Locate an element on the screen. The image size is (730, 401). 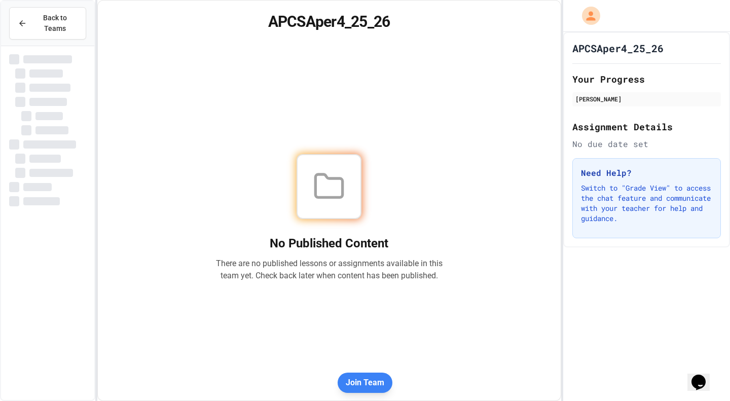
h2: Your Progress is located at coordinates (646, 79).